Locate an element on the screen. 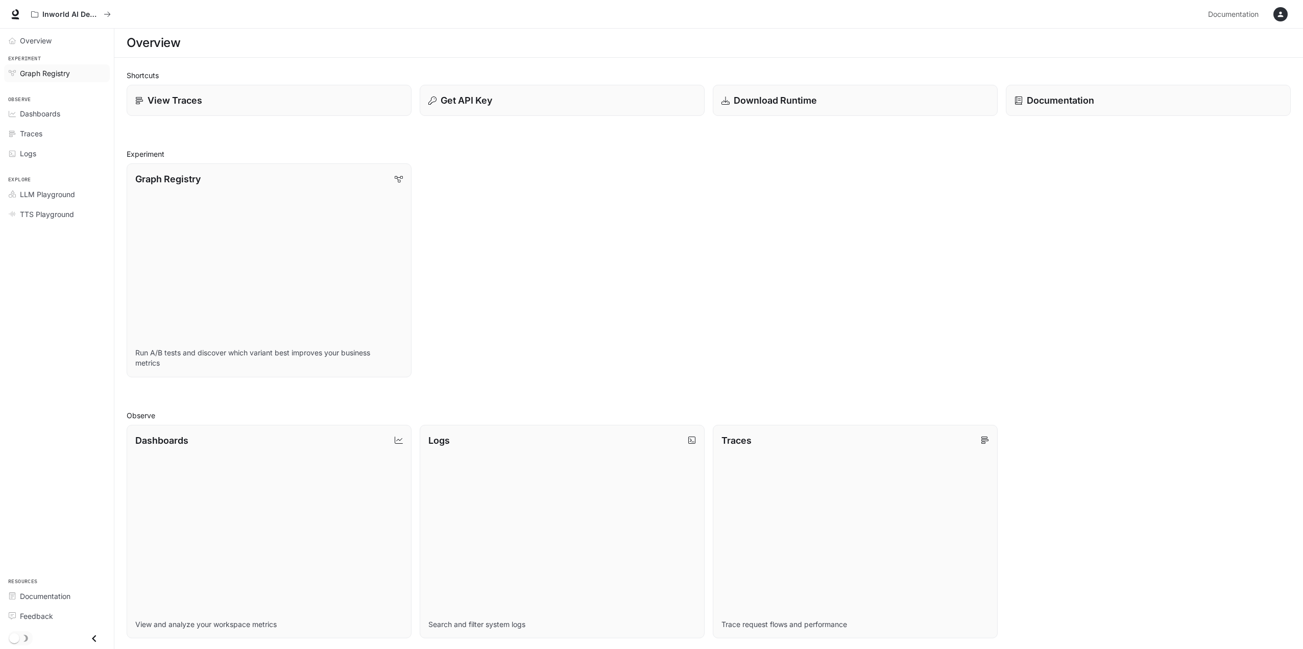 The width and height of the screenshot is (1303, 649). p: Trace request flows and performance is located at coordinates (855, 624).